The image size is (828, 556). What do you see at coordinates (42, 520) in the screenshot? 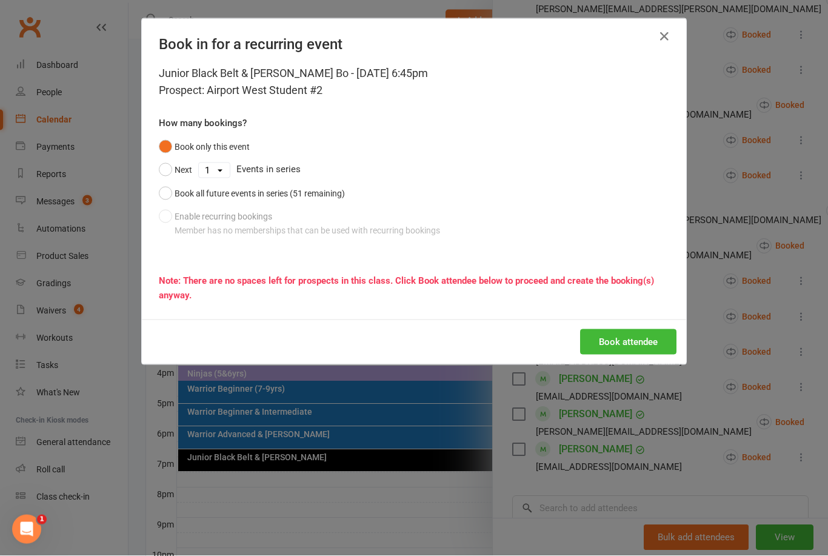
I see `span: 1` at bounding box center [42, 520].